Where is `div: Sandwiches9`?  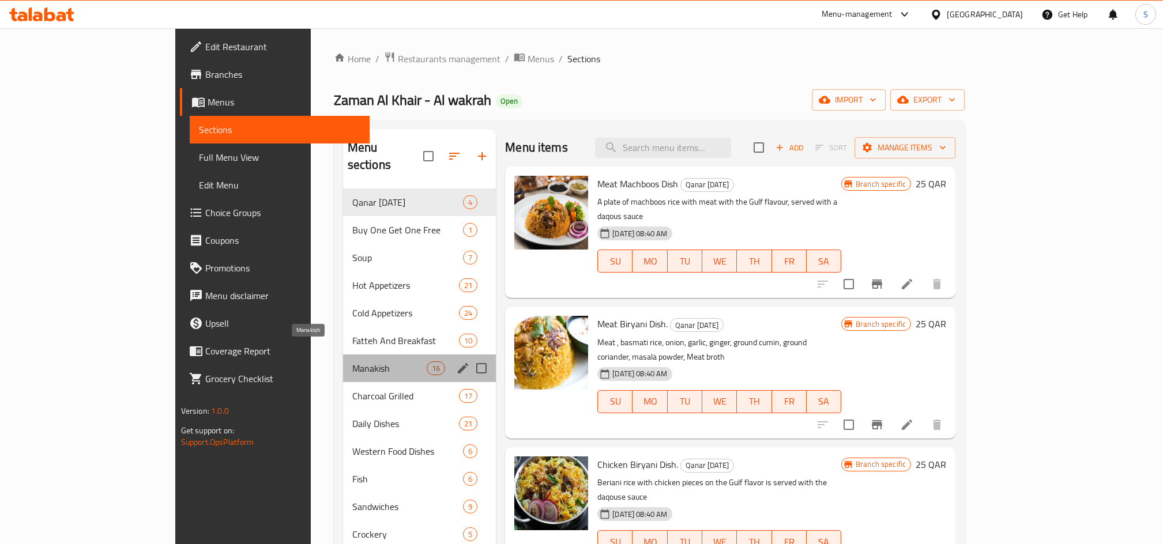
div: Sandwiches9 is located at coordinates (420, 507).